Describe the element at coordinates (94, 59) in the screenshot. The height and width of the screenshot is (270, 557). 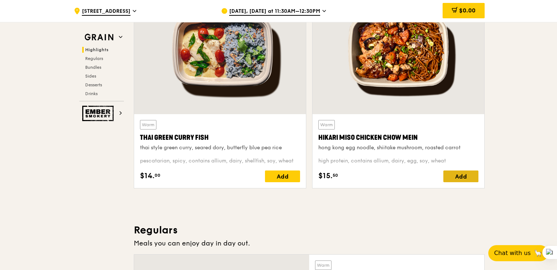
I see `span: Regulars` at that location.